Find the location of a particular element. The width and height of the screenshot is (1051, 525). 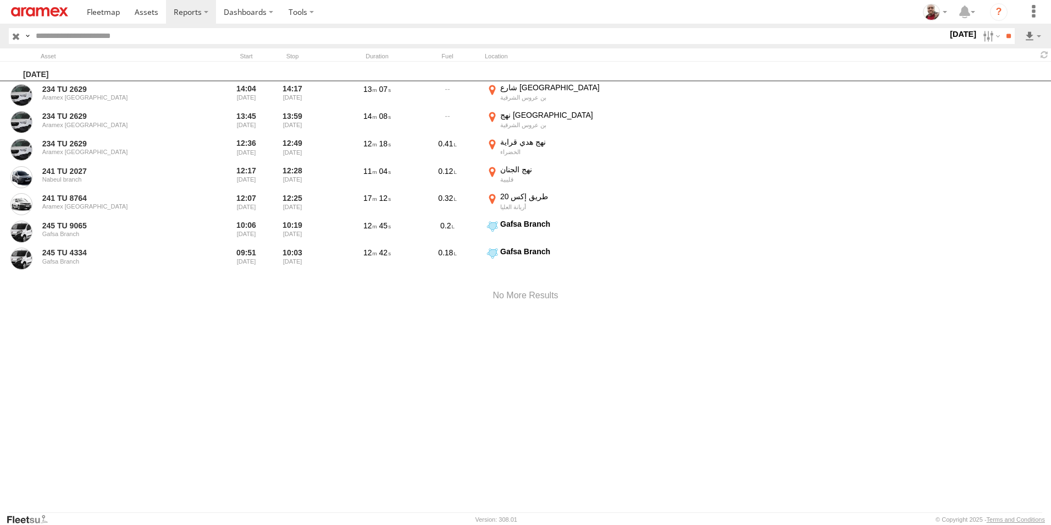

label: Export results as... is located at coordinates (1033, 36).